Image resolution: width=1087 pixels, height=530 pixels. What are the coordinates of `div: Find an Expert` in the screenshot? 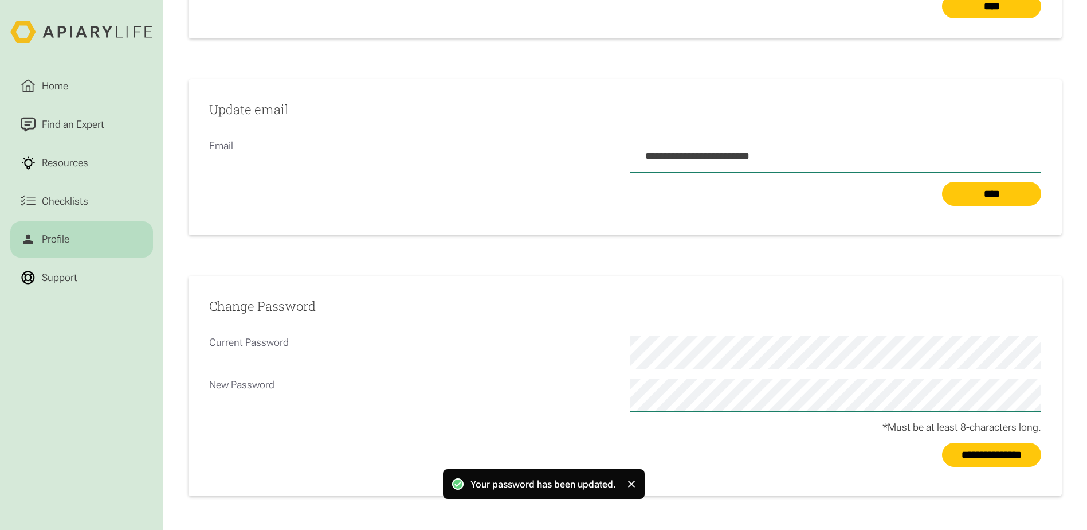 It's located at (73, 124).